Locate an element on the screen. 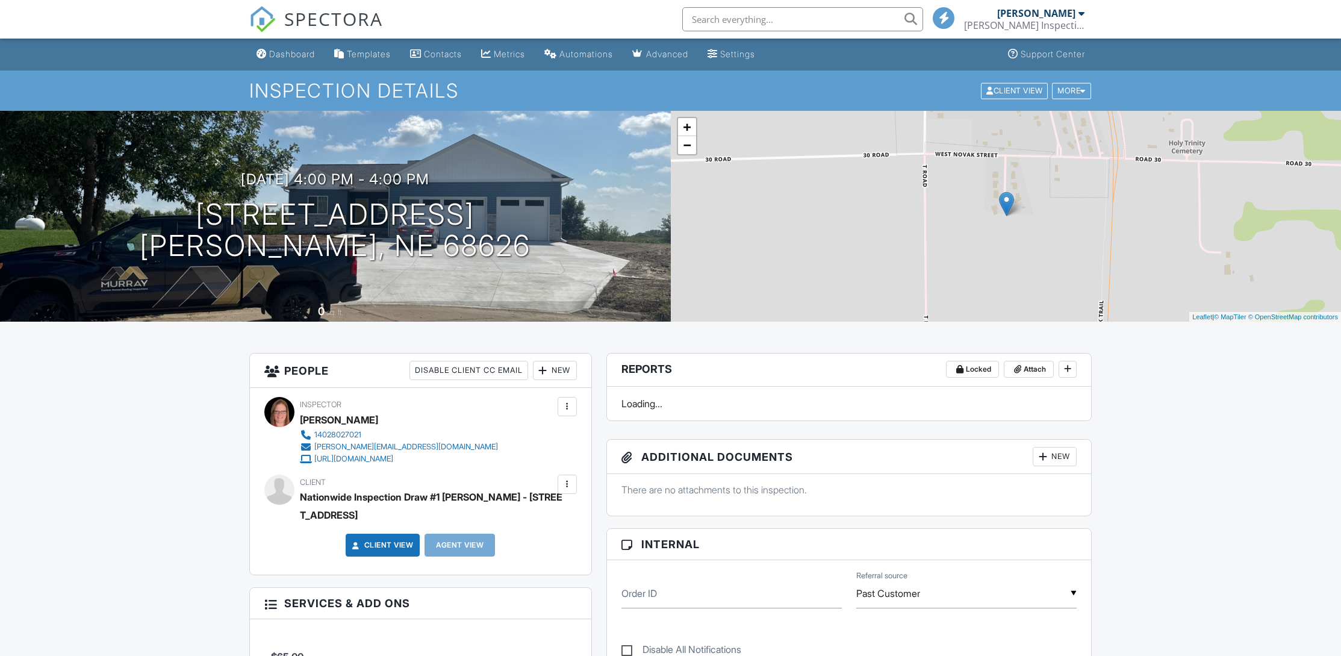 The height and width of the screenshot is (656, 1341). span: Inspector is located at coordinates (320, 404).